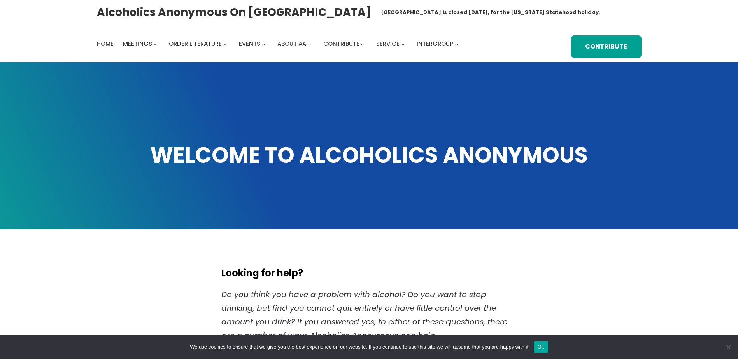 Image resolution: width=738 pixels, height=359 pixels. What do you see at coordinates (309, 44) in the screenshot?
I see `button: About AA submenu` at bounding box center [309, 44].